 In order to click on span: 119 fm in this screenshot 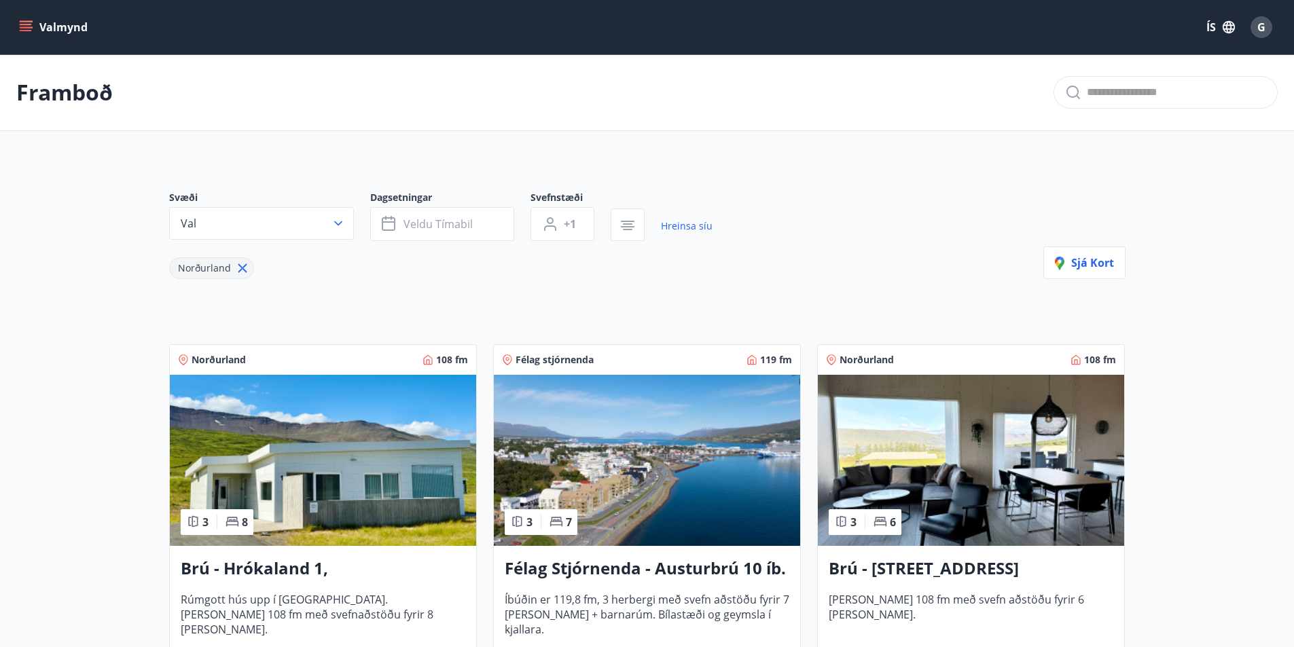, I will do `click(776, 360)`.